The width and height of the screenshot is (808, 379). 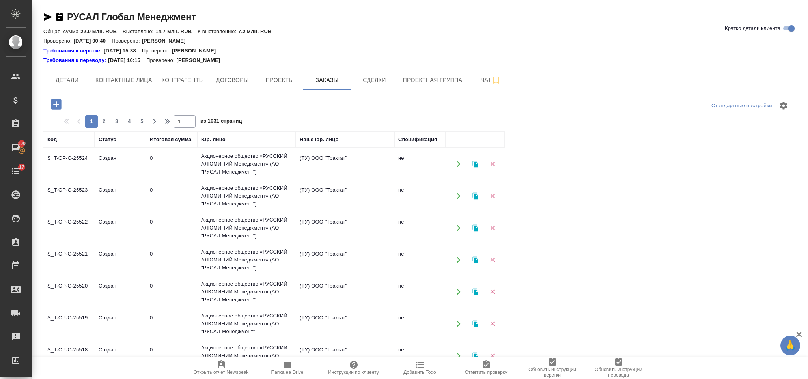 What do you see at coordinates (104, 121) in the screenshot?
I see `span: 2` at bounding box center [104, 121].